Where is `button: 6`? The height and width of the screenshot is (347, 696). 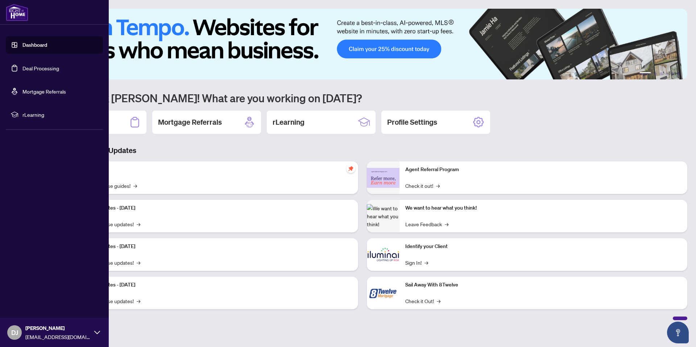
button: 6 is located at coordinates (678, 74).